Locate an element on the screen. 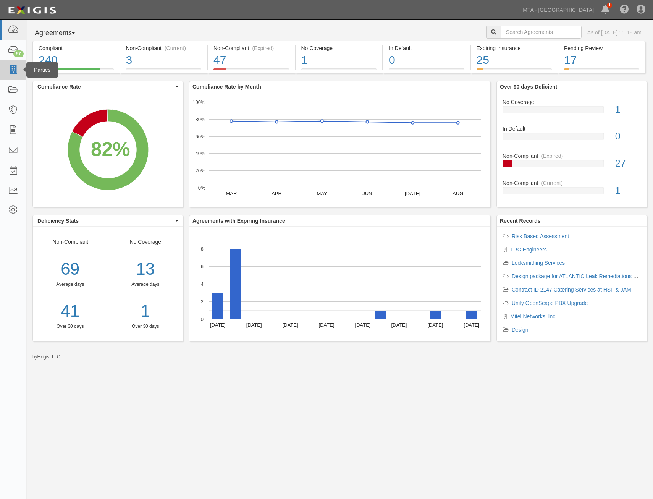 This screenshot has height=499, width=653. text: 80% is located at coordinates (200, 119).